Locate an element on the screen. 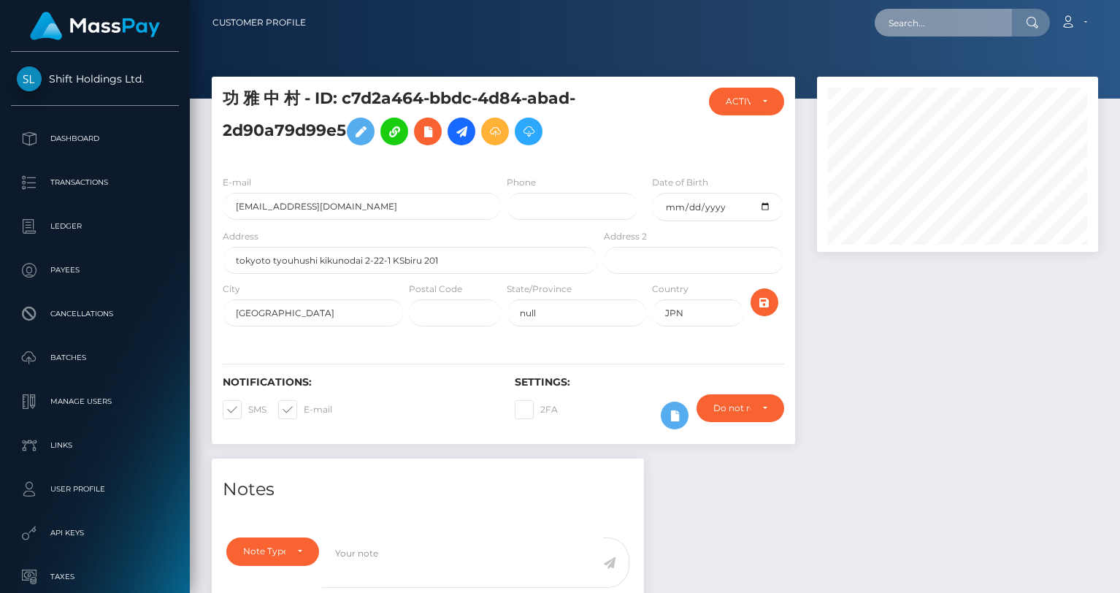 This screenshot has width=1120, height=593. a: Ledger is located at coordinates (95, 226).